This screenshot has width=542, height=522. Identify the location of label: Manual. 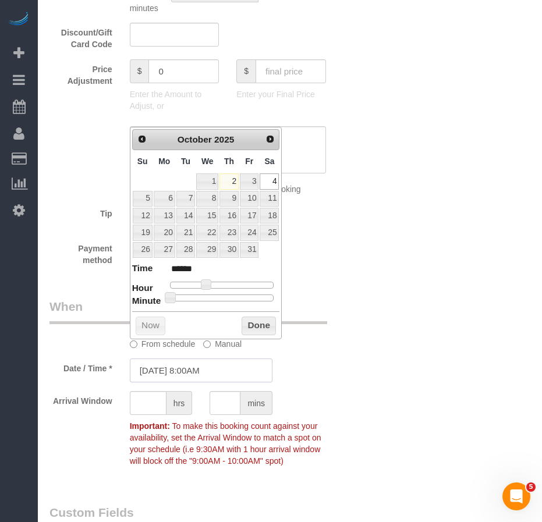
(222, 341).